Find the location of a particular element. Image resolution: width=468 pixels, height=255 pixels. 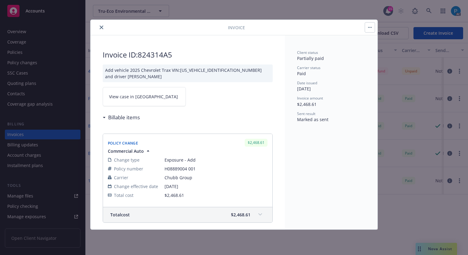

button: Commercial Auto is located at coordinates (129, 151).